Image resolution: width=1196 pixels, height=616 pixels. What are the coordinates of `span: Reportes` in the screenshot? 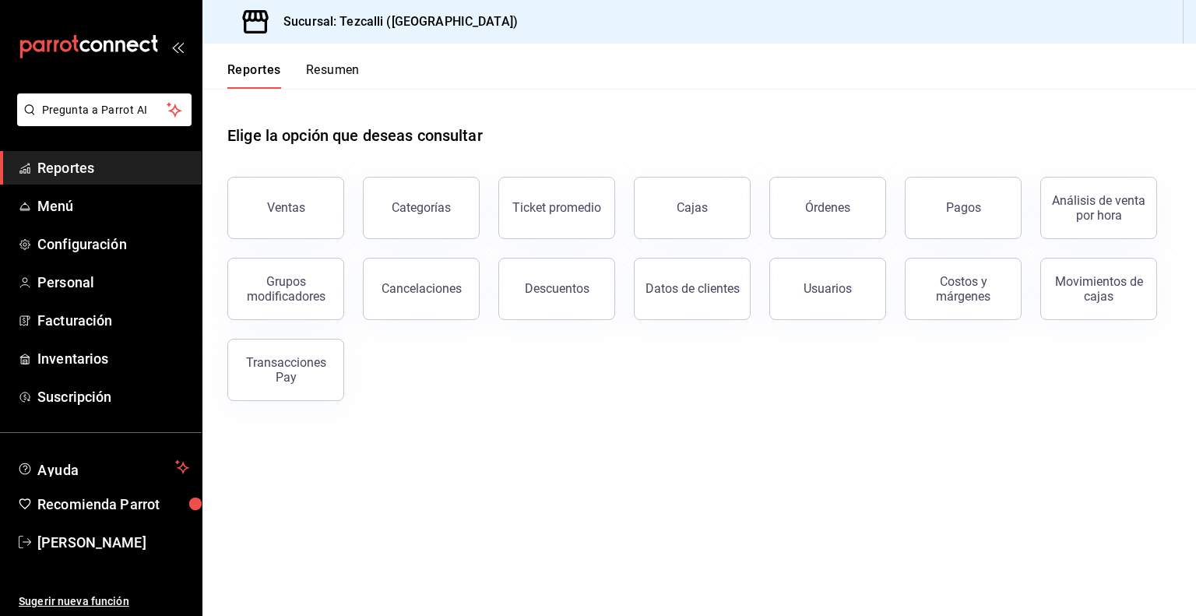 It's located at (113, 167).